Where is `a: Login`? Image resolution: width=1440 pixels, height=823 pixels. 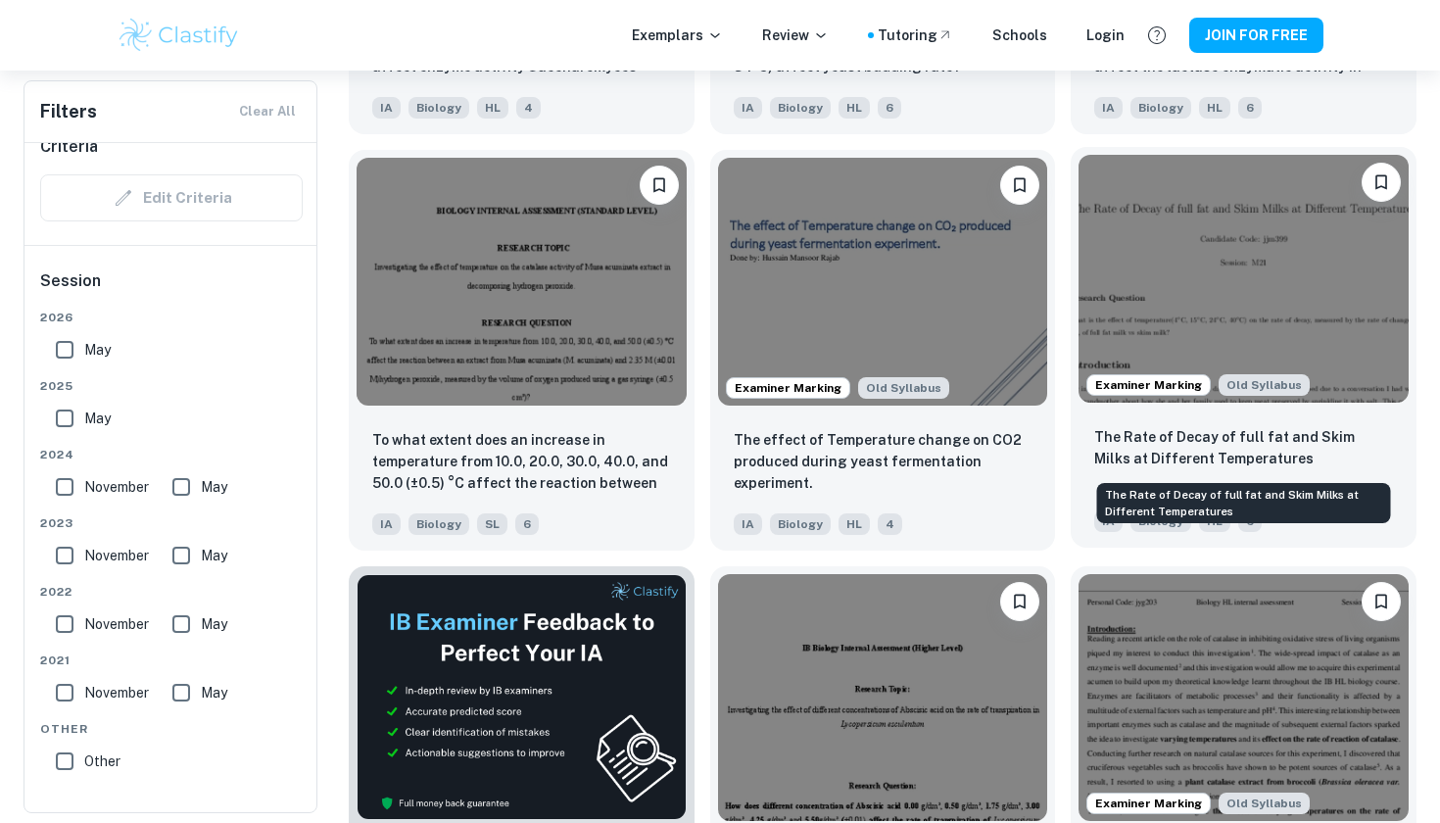 a: Login is located at coordinates (1105, 35).